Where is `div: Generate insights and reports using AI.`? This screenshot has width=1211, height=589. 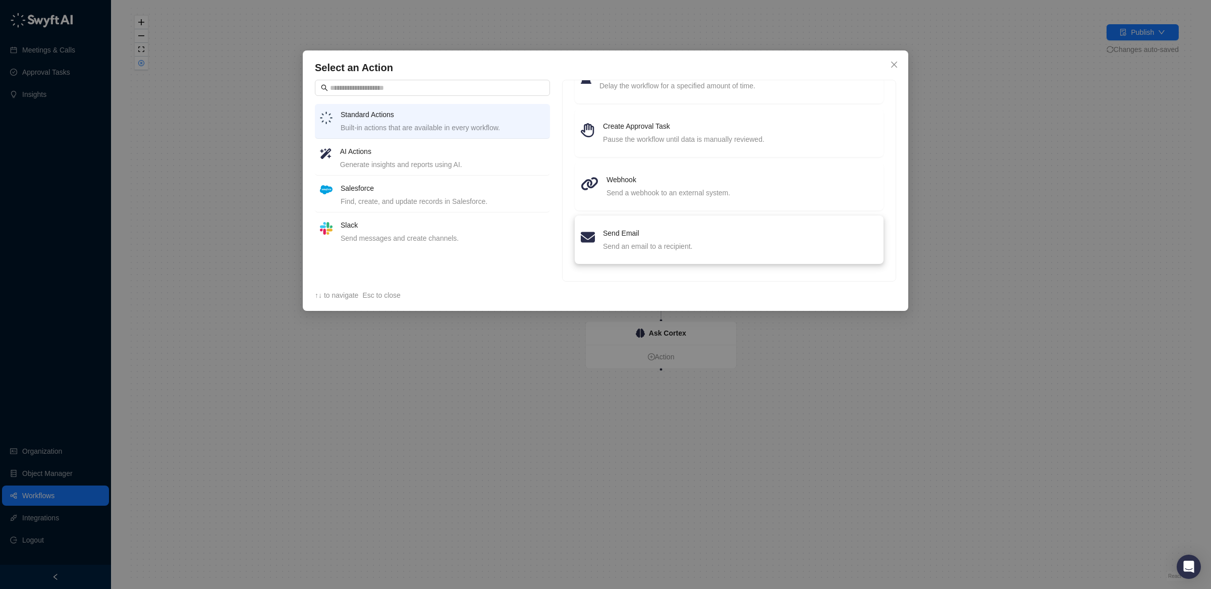
div: Generate insights and reports using AI. is located at coordinates (443, 165).